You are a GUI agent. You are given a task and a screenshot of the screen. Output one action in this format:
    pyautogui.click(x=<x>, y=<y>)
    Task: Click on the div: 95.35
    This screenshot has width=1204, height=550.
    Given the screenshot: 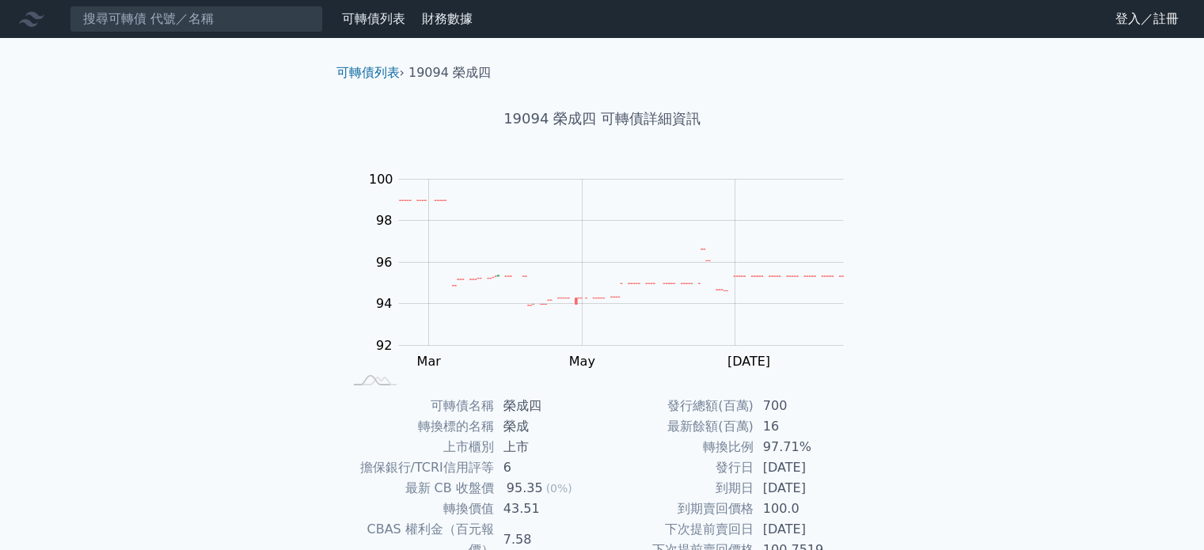 What is the action you would take?
    pyautogui.click(x=525, y=488)
    